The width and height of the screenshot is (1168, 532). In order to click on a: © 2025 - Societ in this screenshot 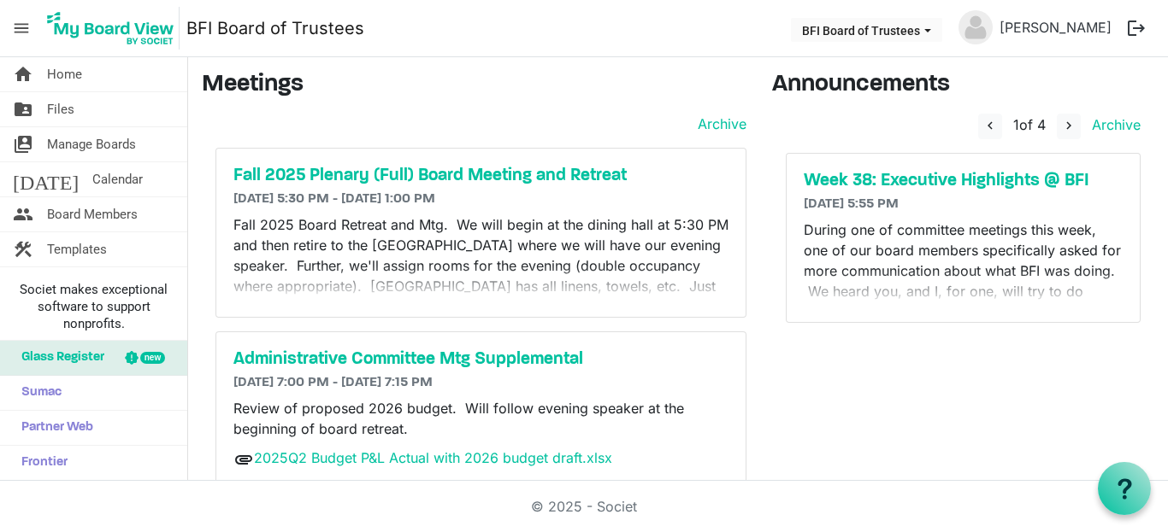, I will do `click(584, 507)`.